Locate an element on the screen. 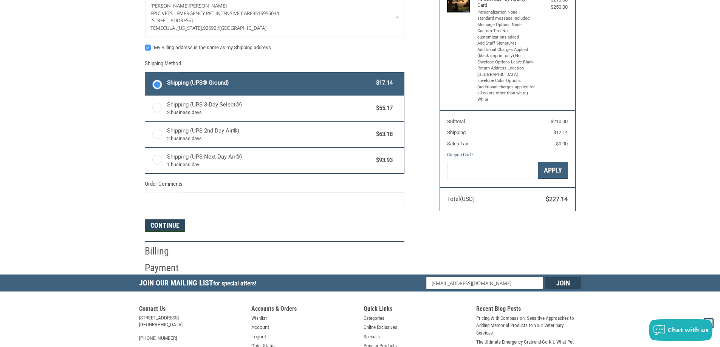 This screenshot has width=720, height=347. button: Apply is located at coordinates (553, 170).